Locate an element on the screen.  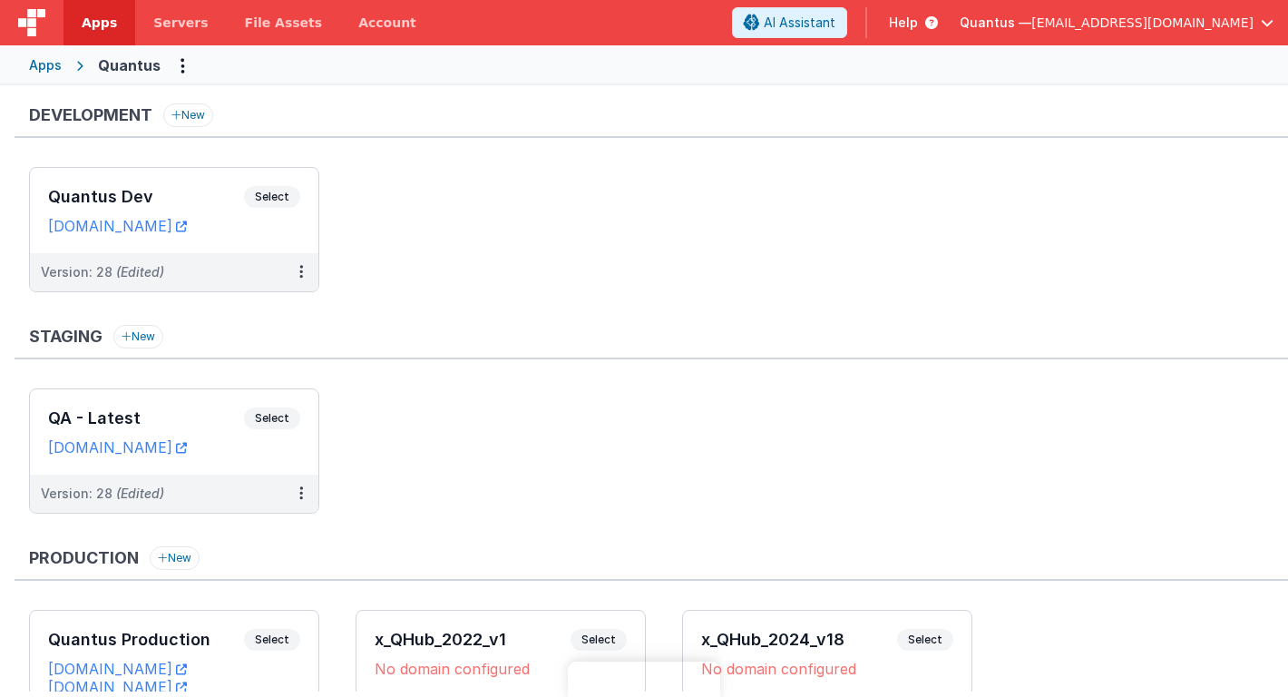
span: File Assets is located at coordinates (284, 23).